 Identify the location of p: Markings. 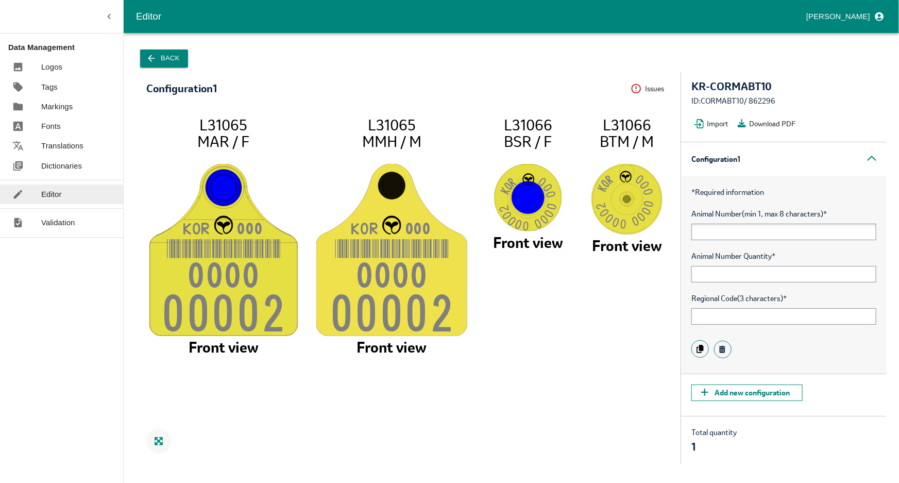
(57, 107).